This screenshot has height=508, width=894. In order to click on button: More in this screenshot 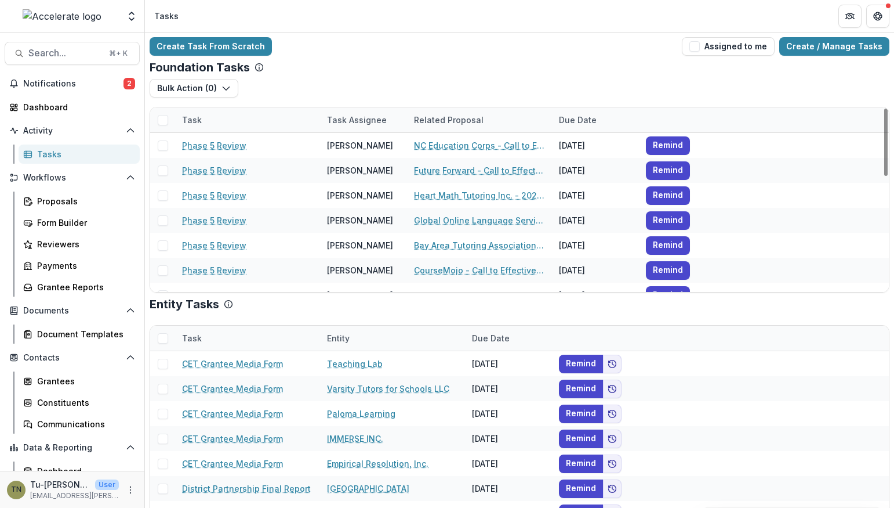, I will do `click(131, 490)`.